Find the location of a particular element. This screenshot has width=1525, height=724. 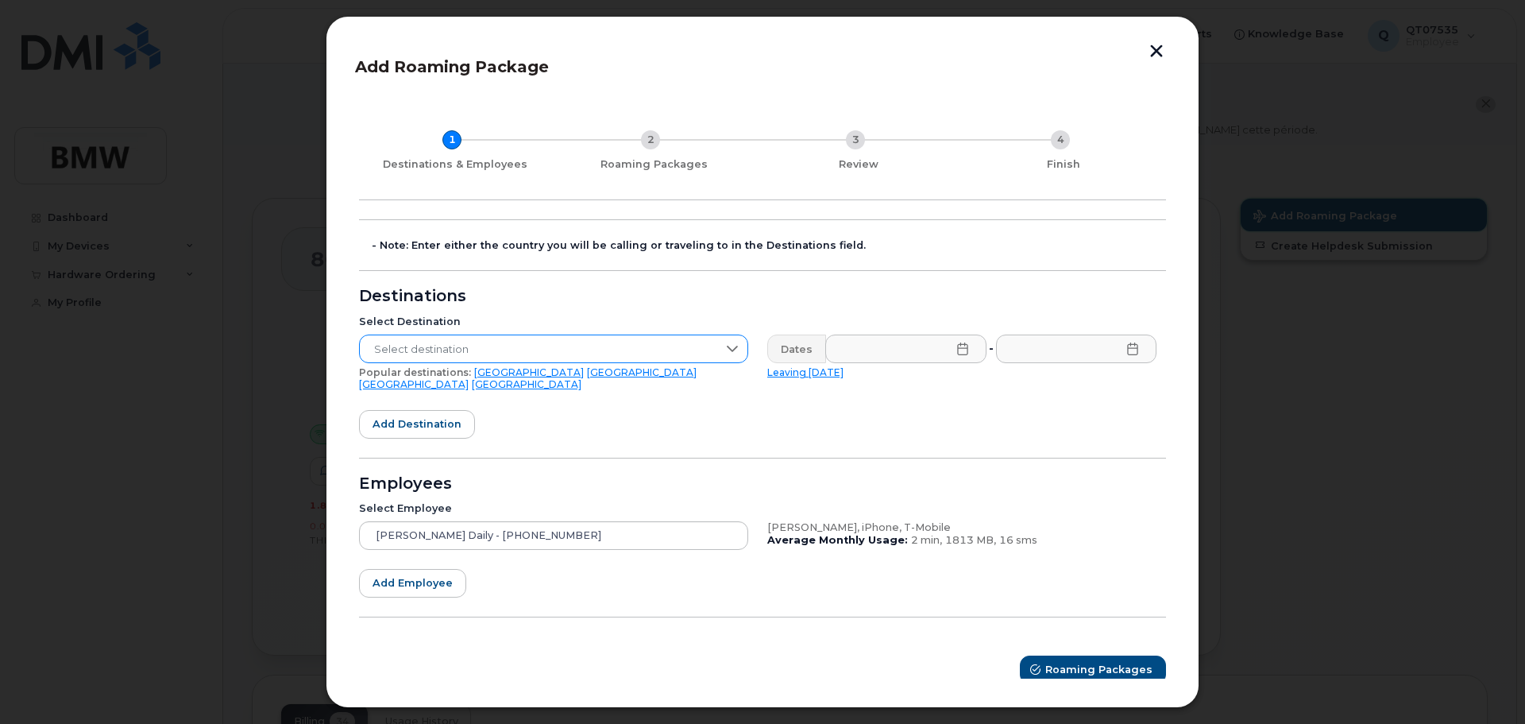

span: Select destination is located at coordinates (538, 349).